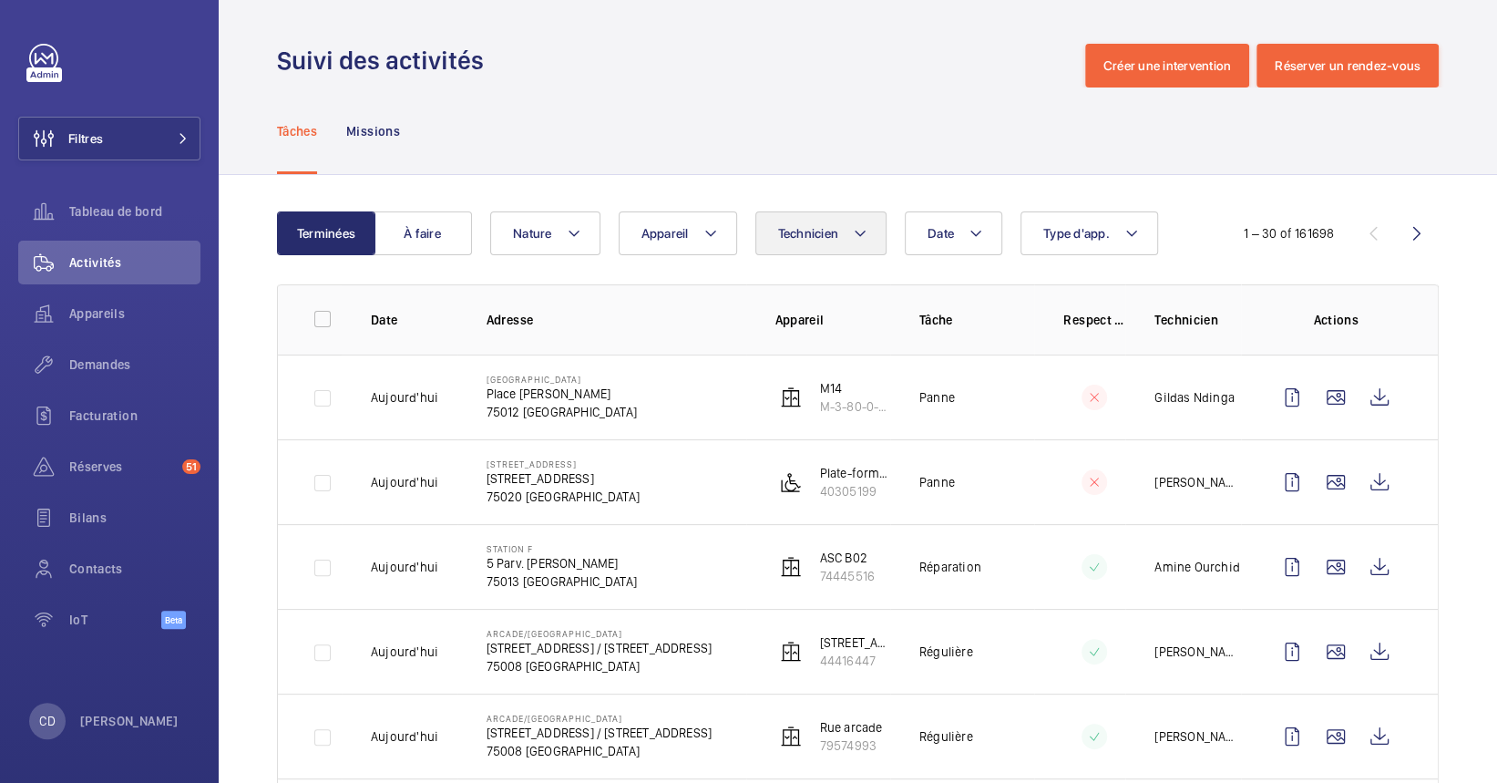 The width and height of the screenshot is (1497, 783). What do you see at coordinates (135, 569) in the screenshot?
I see `span: Contacts` at bounding box center [135, 569].